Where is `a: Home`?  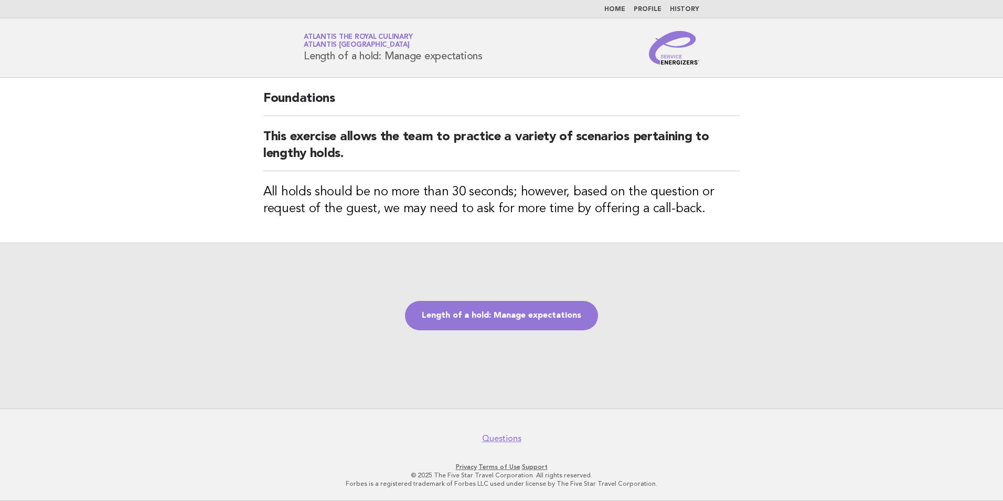
a: Home is located at coordinates (615, 9).